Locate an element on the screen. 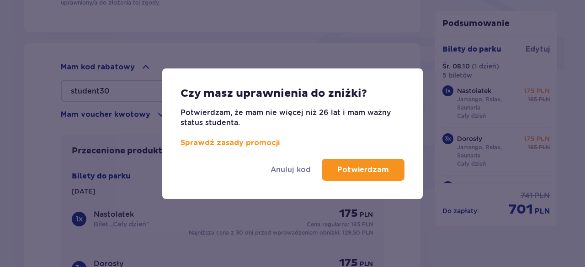 This screenshot has height=267, width=585. p: Anuluj kod is located at coordinates (291, 170).